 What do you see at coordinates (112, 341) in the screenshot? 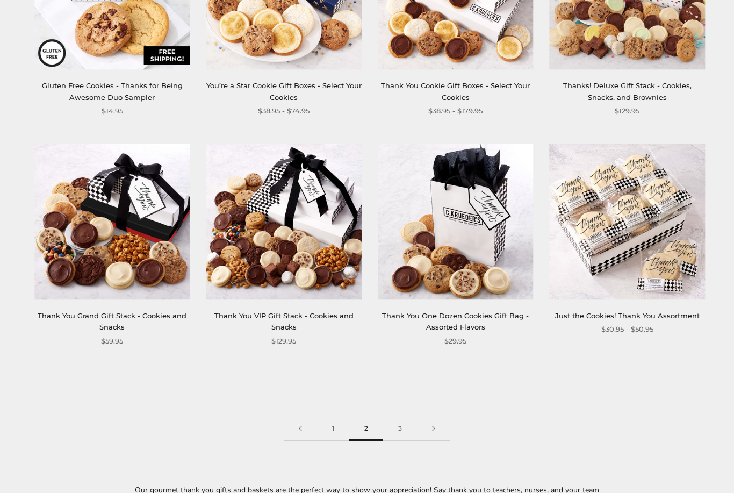
I see `span: $59.95` at bounding box center [112, 341].